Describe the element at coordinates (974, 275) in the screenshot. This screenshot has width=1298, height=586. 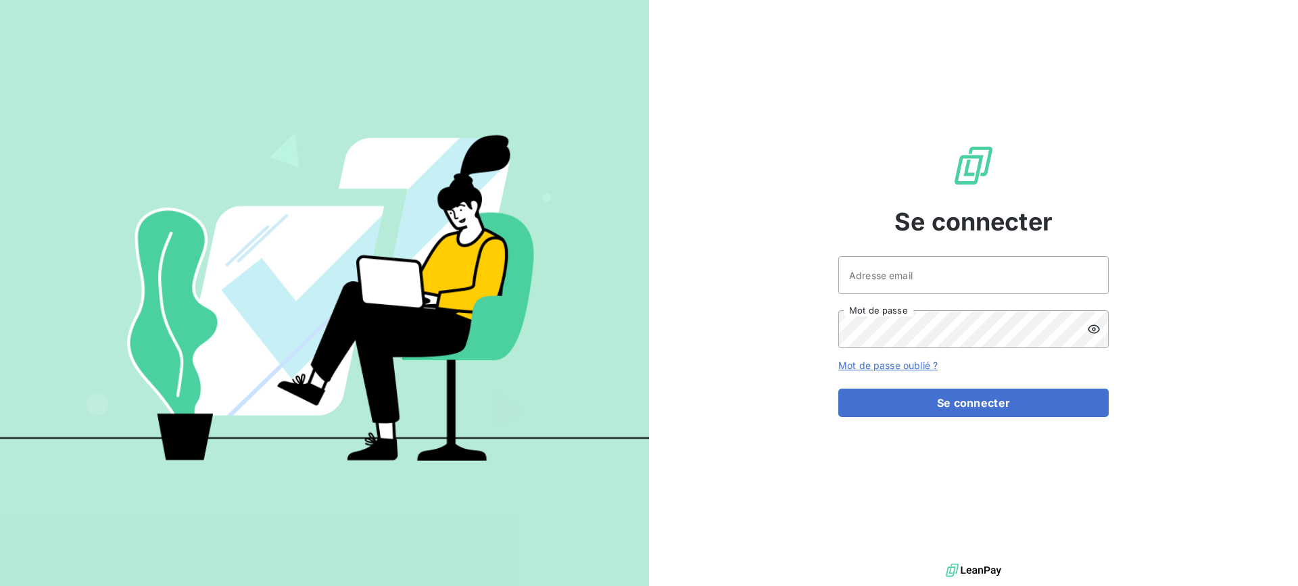
I see `input: placeholder` at that location.